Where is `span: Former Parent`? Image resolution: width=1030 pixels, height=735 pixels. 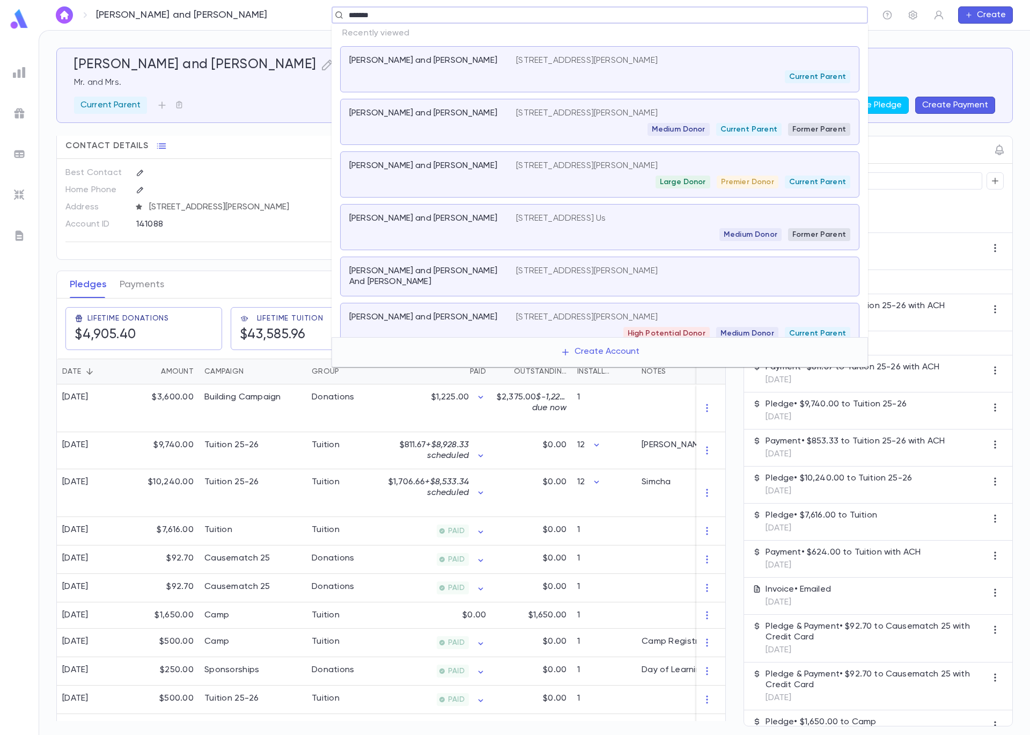
span: Former Parent is located at coordinates (819, 129).